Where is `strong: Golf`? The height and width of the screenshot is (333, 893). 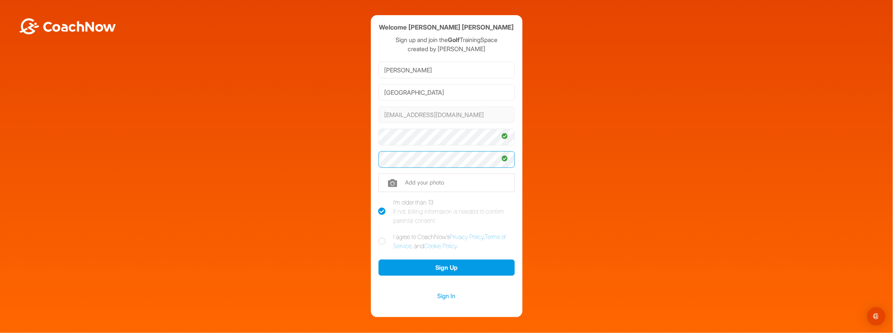
strong: Golf is located at coordinates (454, 40).